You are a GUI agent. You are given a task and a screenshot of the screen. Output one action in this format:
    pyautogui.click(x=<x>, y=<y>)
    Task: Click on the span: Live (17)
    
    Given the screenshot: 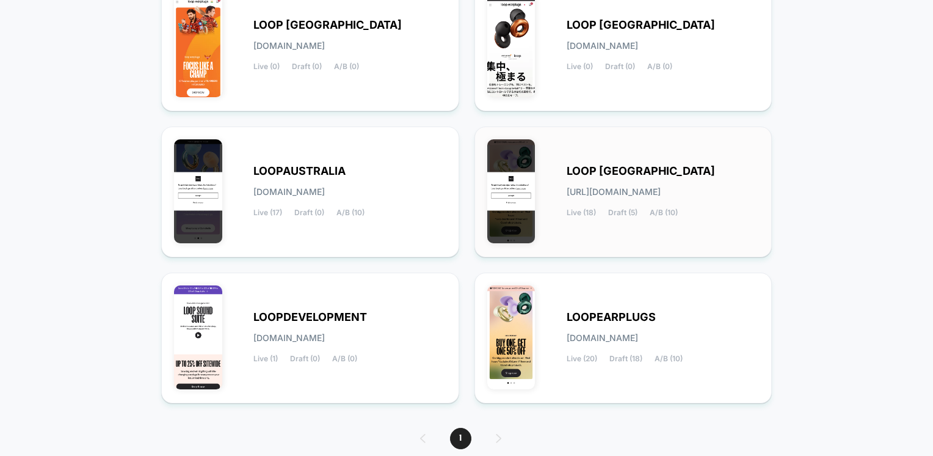 What is the action you would take?
    pyautogui.click(x=268, y=213)
    